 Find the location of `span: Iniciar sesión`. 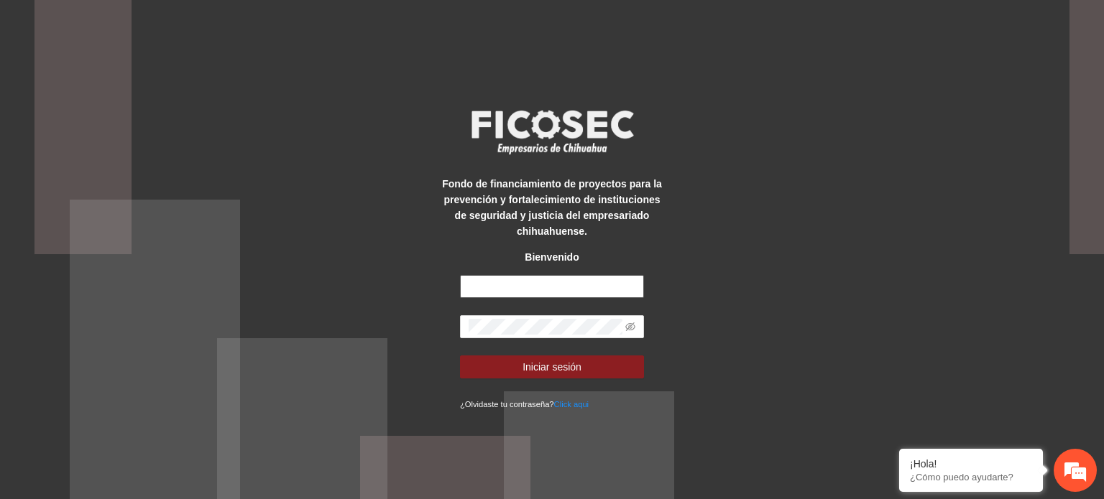

span: Iniciar sesión is located at coordinates (552, 367).